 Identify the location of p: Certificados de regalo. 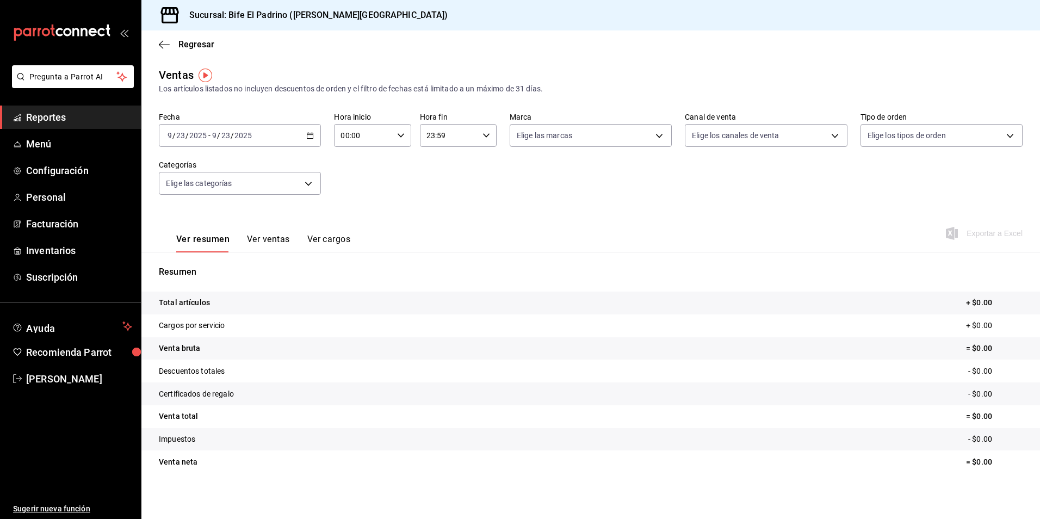
(196, 394).